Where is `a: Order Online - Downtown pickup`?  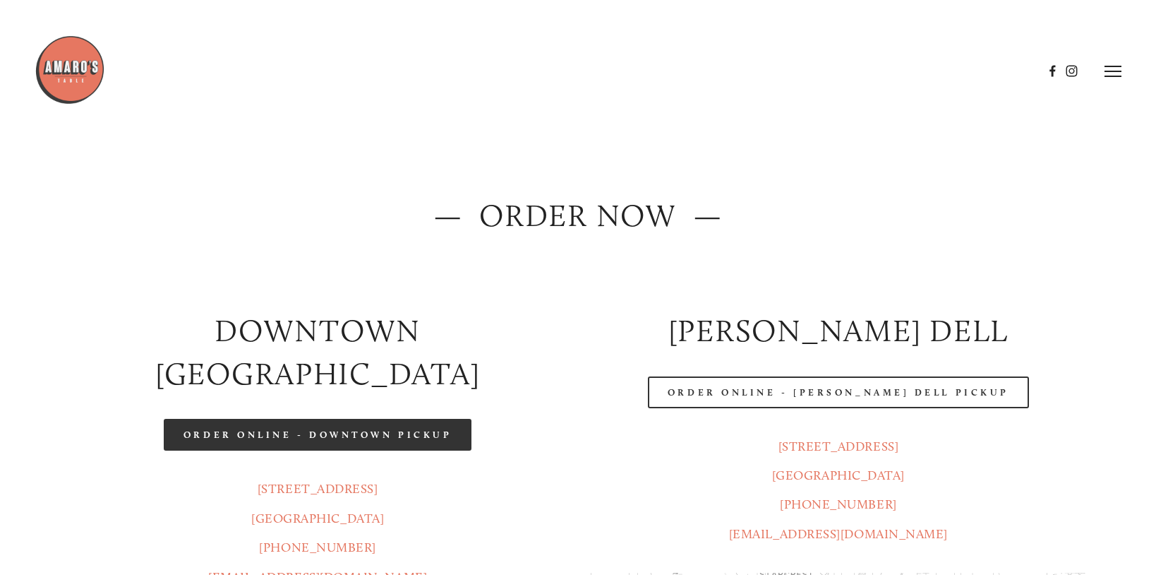 a: Order Online - Downtown pickup is located at coordinates (318, 434).